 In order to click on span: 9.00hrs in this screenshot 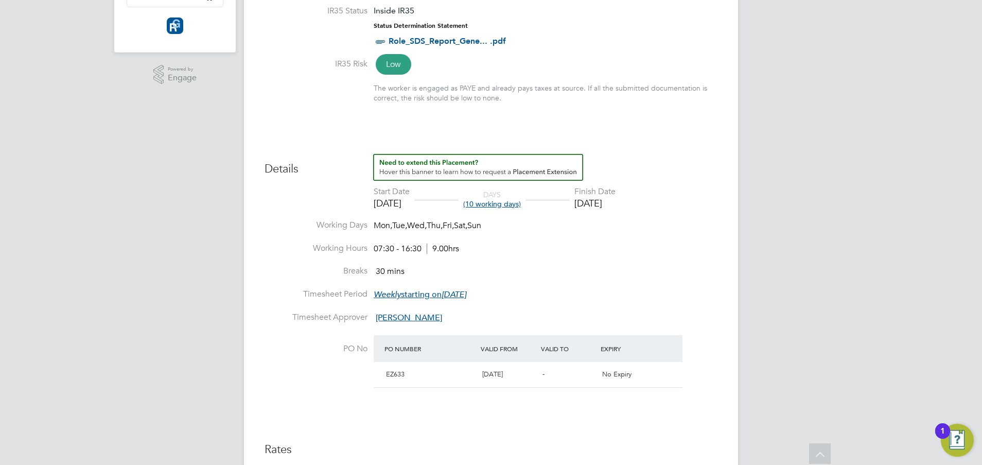, I will do `click(442, 249)`.